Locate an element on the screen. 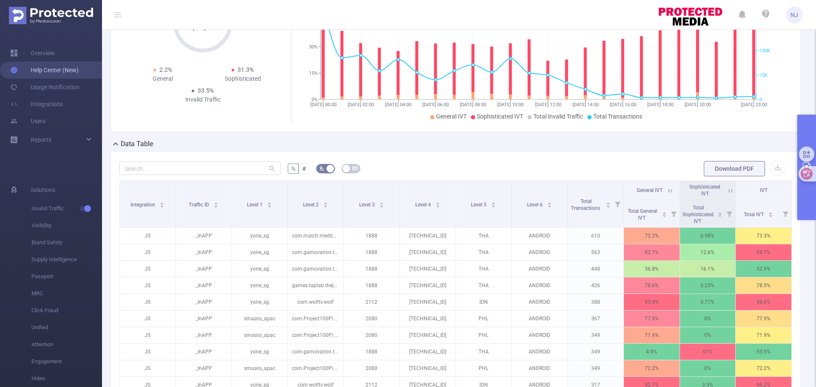 The width and height of the screenshot is (816, 387). a: Reports is located at coordinates (41, 140).